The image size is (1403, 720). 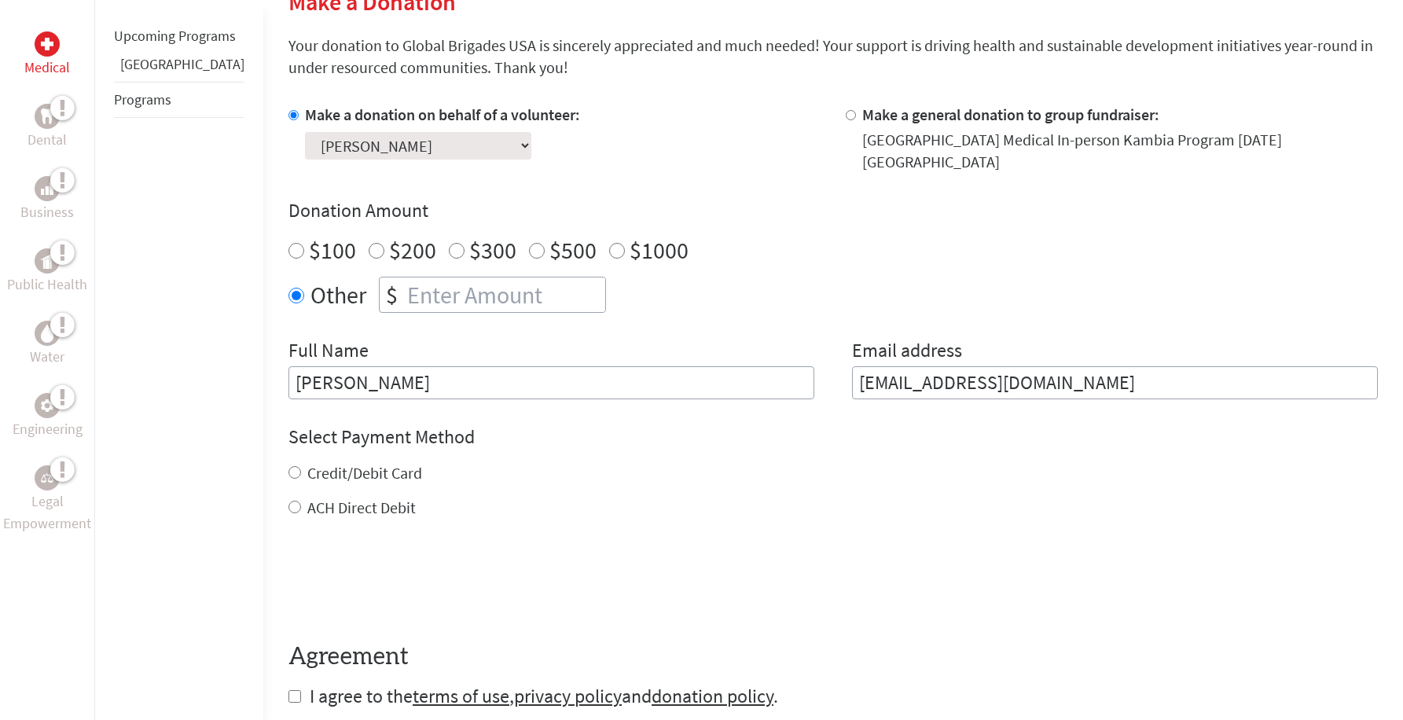 I want to click on p: Legal Empowerment, so click(x=47, y=513).